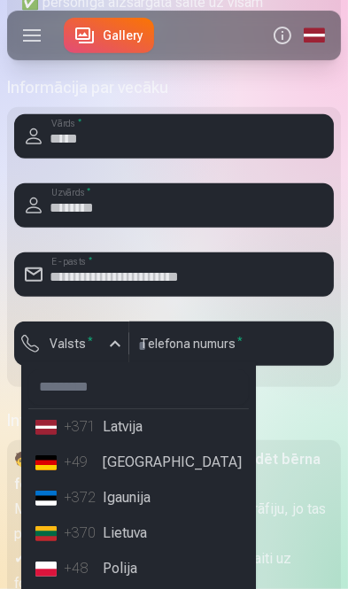 This screenshot has height=589, width=348. I want to click on li: Lietuva, so click(138, 534).